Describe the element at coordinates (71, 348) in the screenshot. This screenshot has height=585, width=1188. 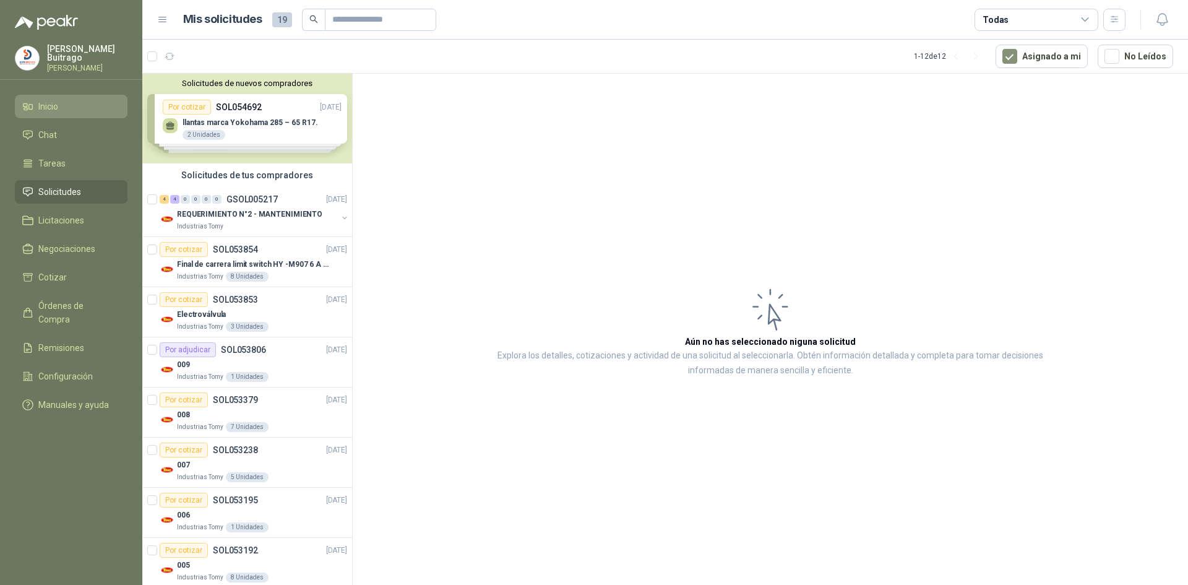
I see `a: Remisiones` at that location.